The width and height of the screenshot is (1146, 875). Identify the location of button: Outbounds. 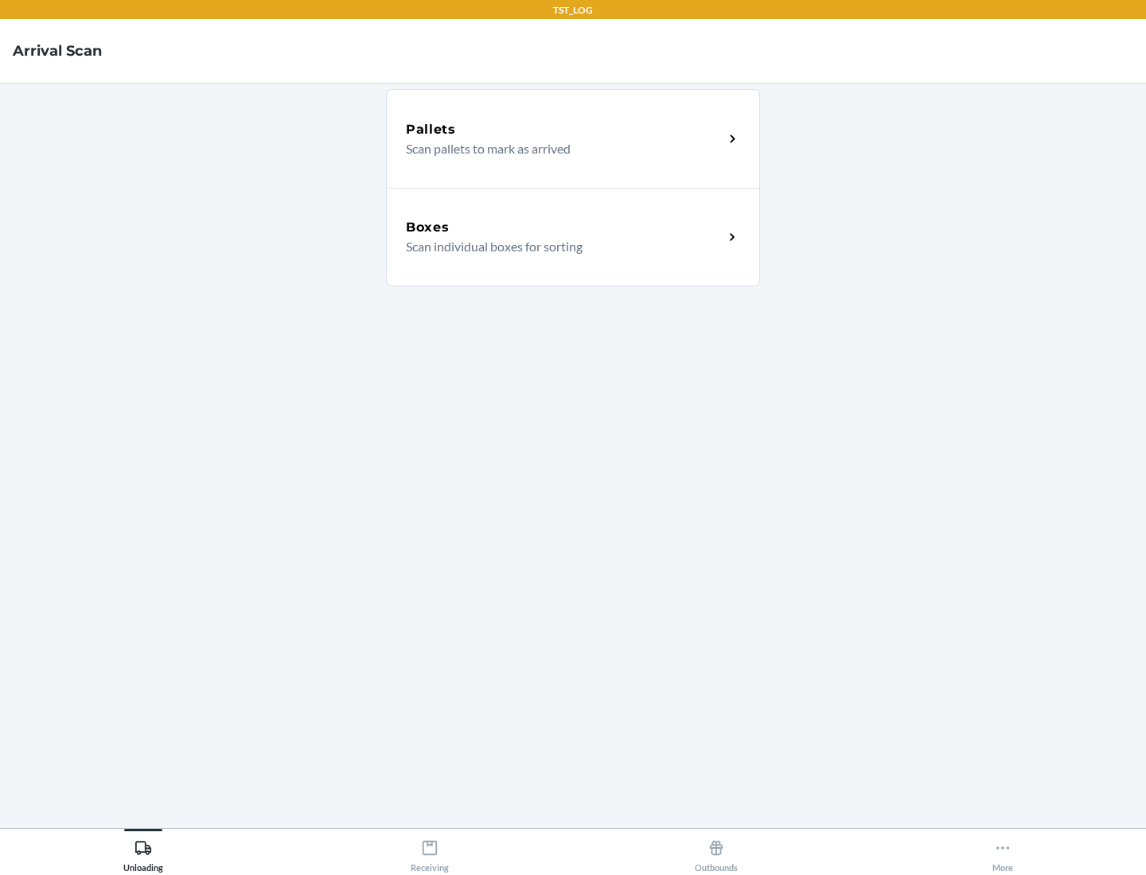
(716, 850).